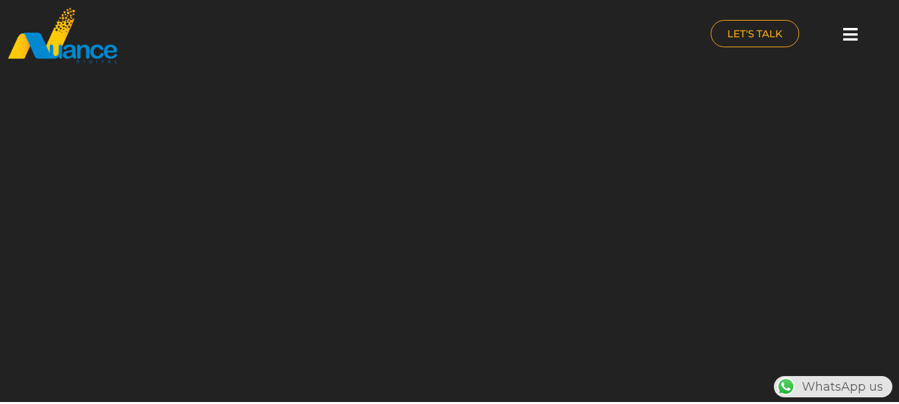 Image resolution: width=899 pixels, height=404 pixels. I want to click on a: WhatsAppWhatsApp us, so click(833, 387).